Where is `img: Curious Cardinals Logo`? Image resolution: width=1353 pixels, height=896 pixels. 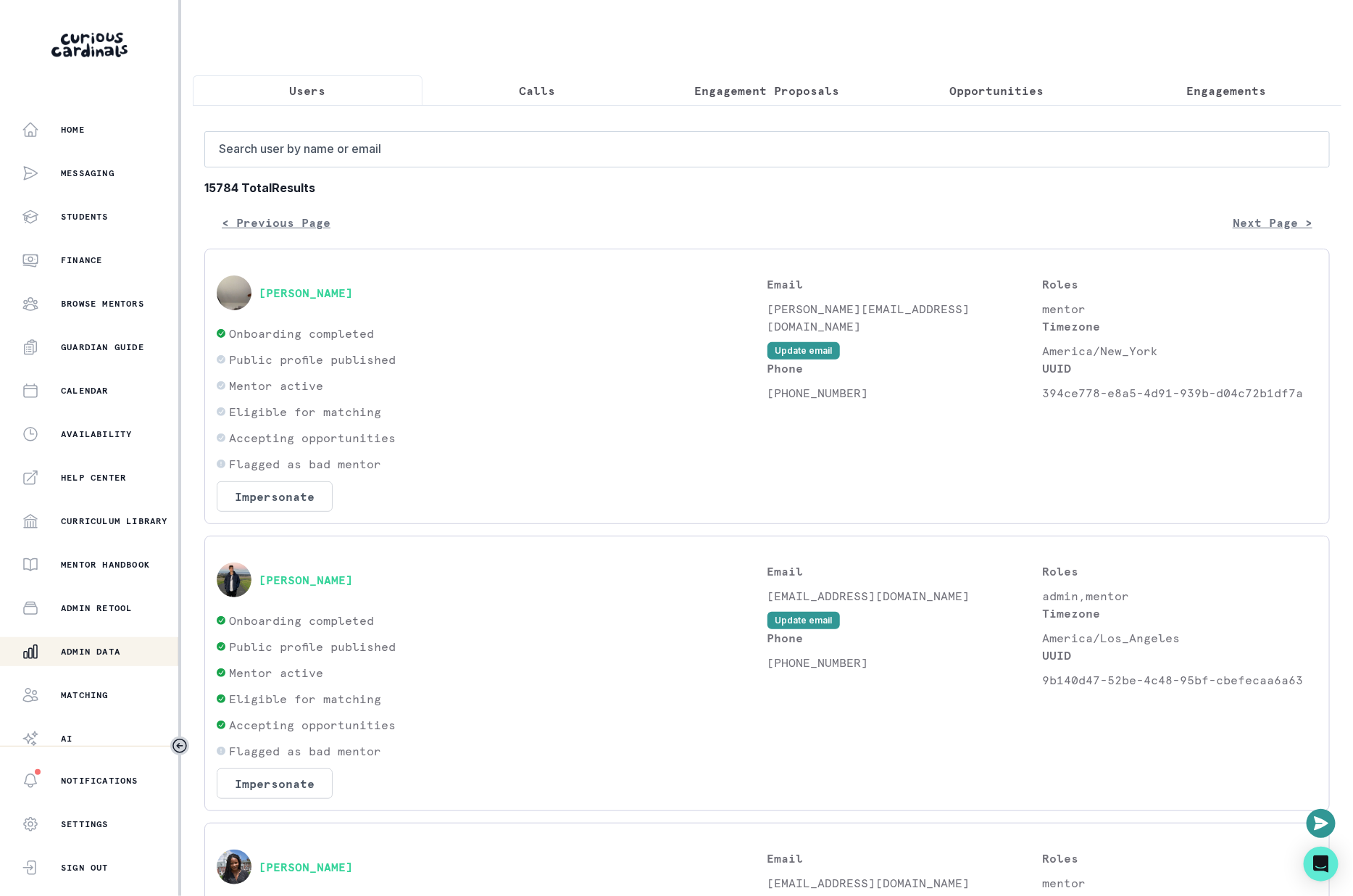
img: Curious Cardinals Logo is located at coordinates (89, 45).